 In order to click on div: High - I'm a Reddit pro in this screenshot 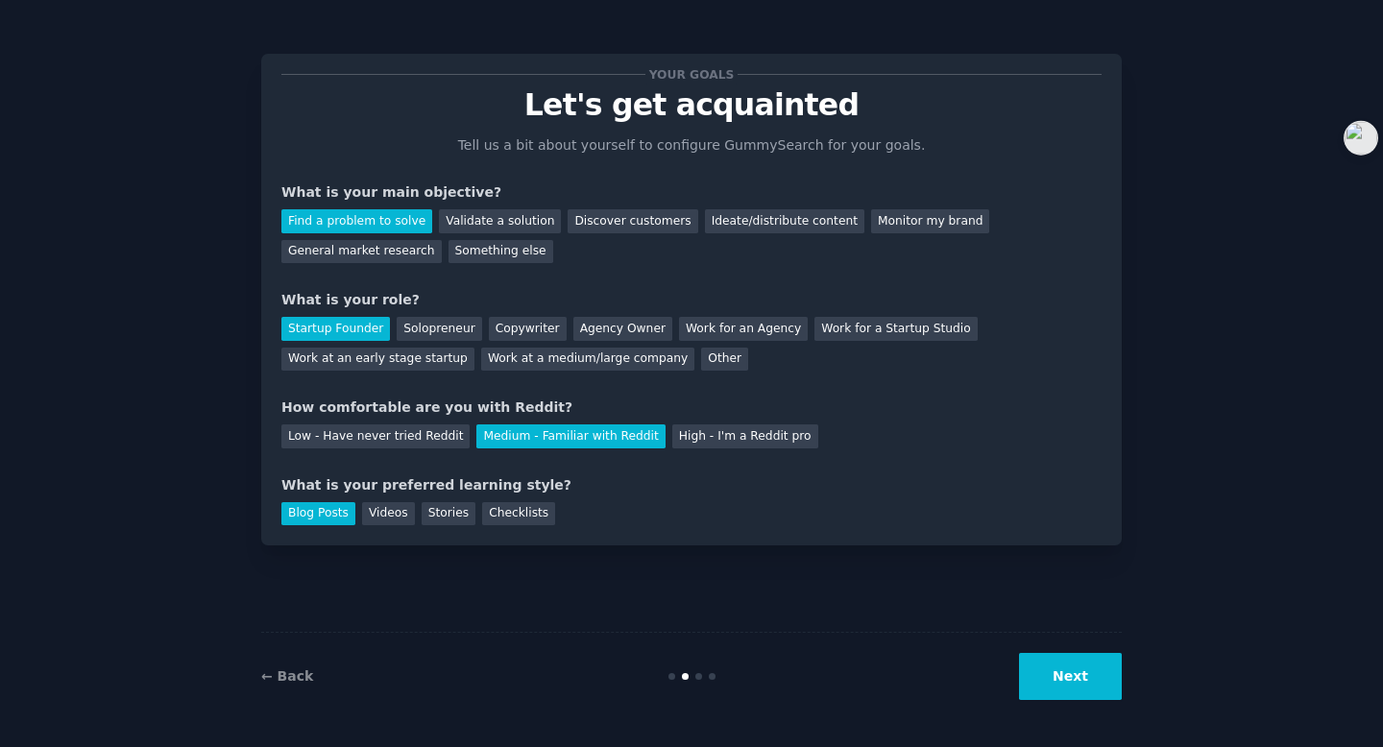, I will do `click(745, 436)`.